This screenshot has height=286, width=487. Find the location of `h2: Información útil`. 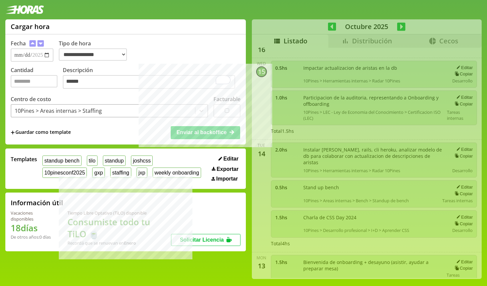

h2: Información útil is located at coordinates (37, 203).